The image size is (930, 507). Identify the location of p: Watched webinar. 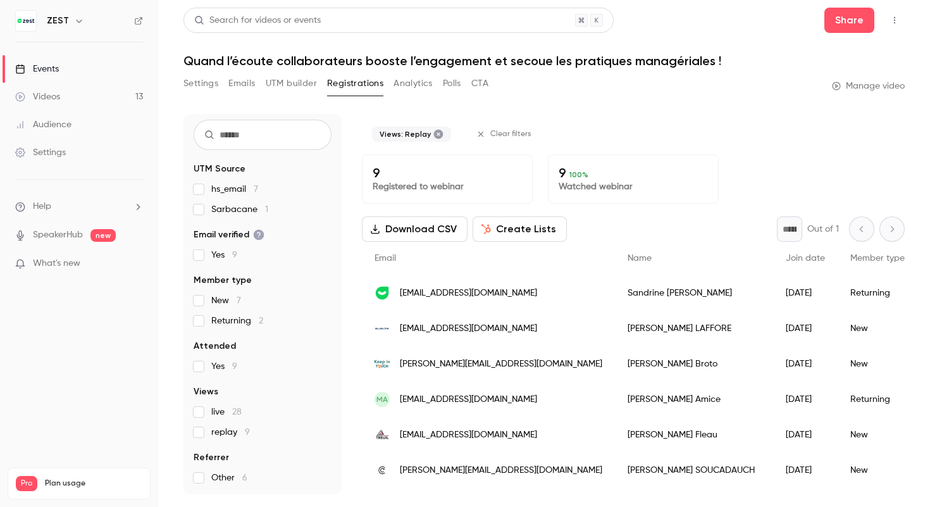
(633, 187).